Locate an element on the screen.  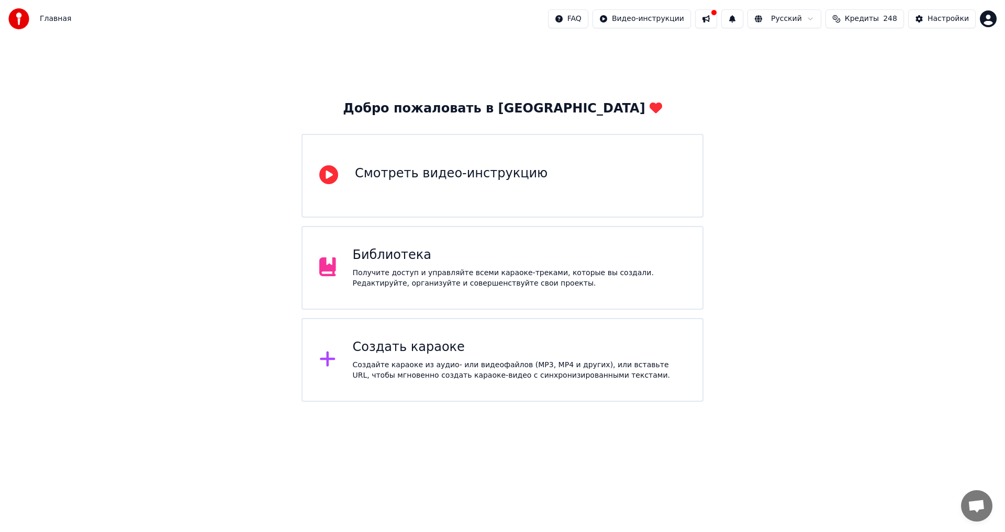
div: Настройки is located at coordinates (948, 19).